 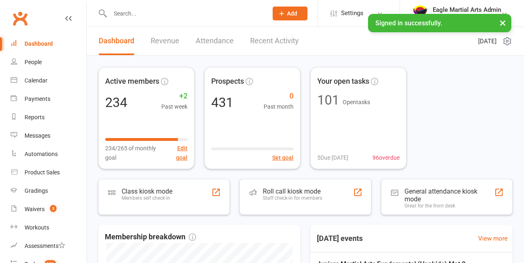 What do you see at coordinates (466, 17) in the screenshot?
I see `div: Eagle Martial Arts` at bounding box center [466, 17].